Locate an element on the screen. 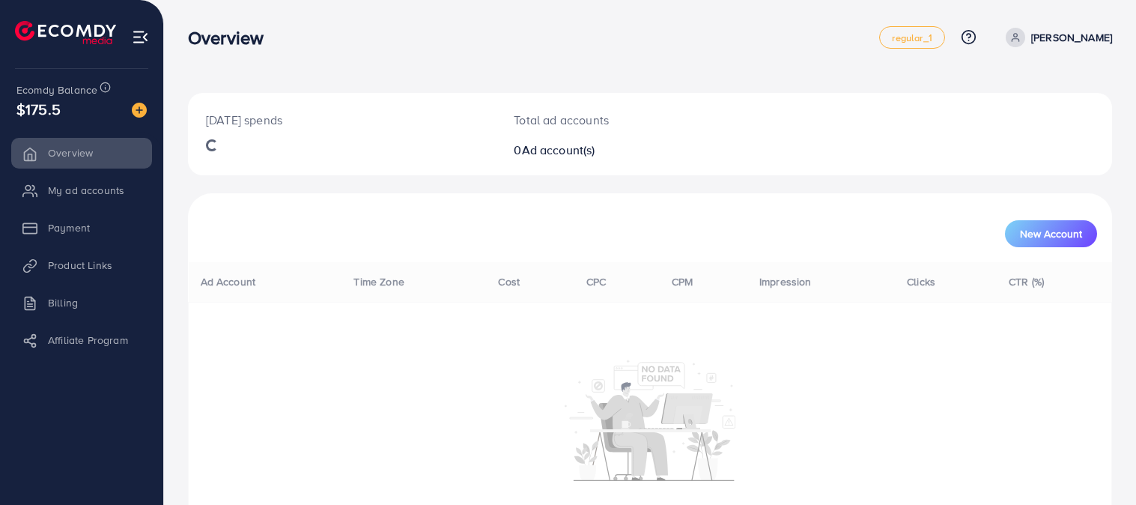  a: logo is located at coordinates (65, 32).